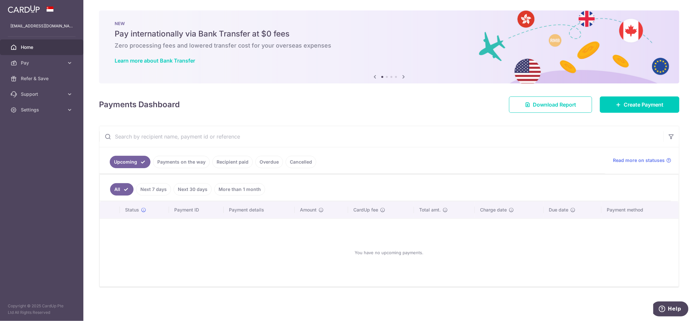 This screenshot has width=695, height=321. Describe the element at coordinates (42, 94) in the screenshot. I see `span: Support` at that location.